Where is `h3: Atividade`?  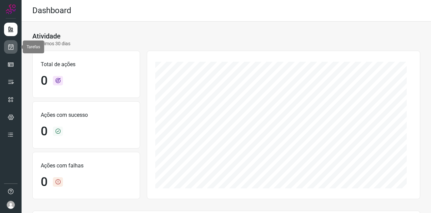 h3: Atividade is located at coordinates (46, 36).